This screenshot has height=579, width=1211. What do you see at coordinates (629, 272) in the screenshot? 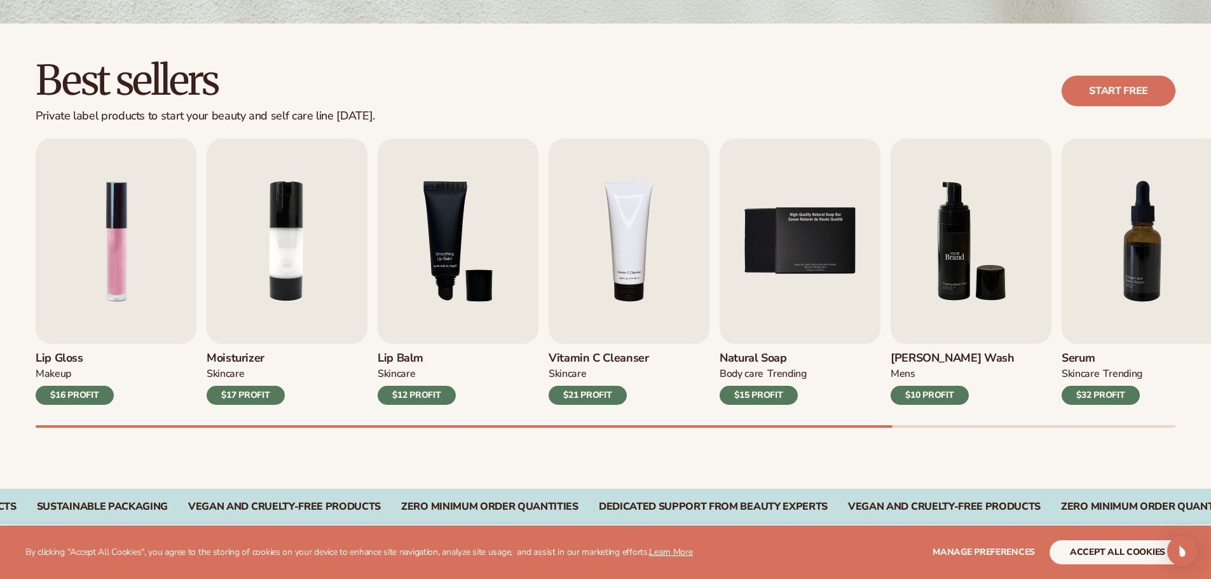
I see `a: 4 / 9` at bounding box center [629, 272].